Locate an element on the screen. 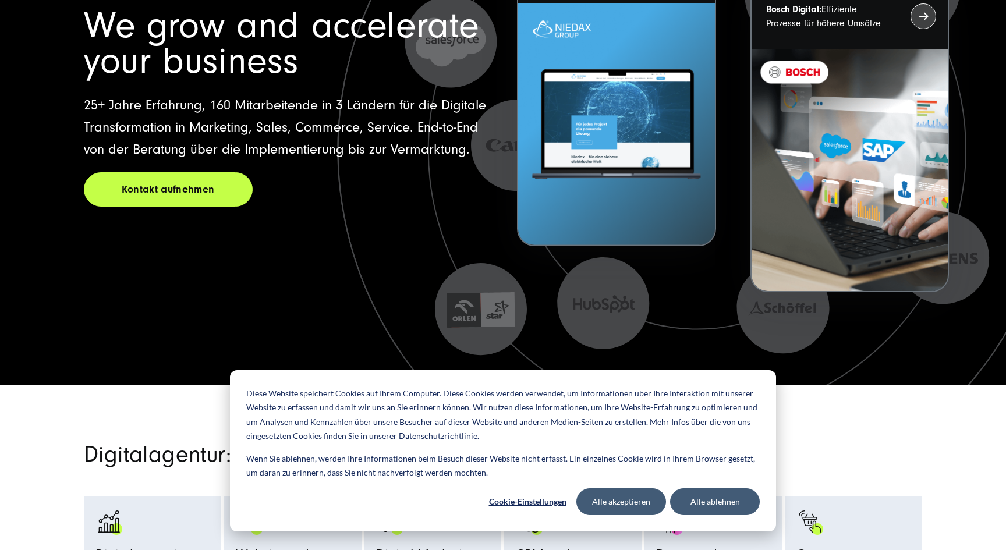  p: Wenn Sie ablehnen, werden Ihre Informationen beim Besuch dieser Website nicht erfasst. Ein einzel... is located at coordinates (503, 466).